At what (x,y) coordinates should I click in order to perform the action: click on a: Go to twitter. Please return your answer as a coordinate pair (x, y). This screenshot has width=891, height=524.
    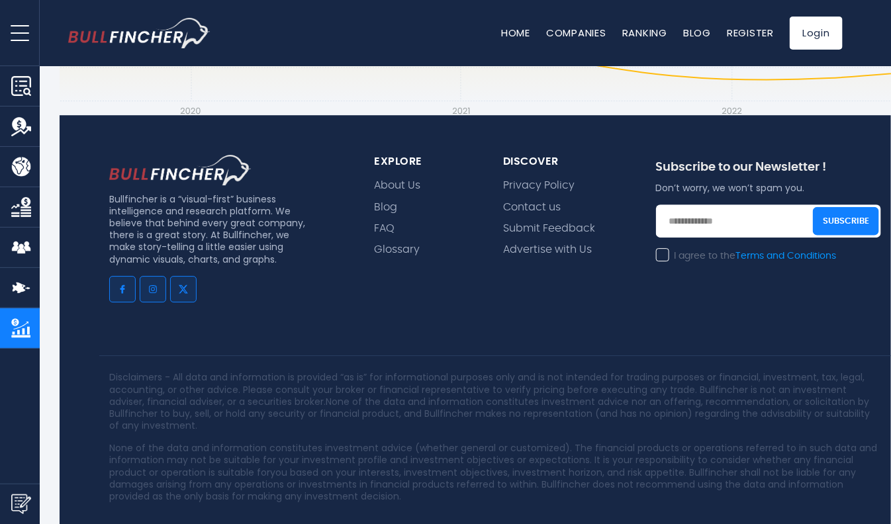
    Looking at the image, I should click on (183, 289).